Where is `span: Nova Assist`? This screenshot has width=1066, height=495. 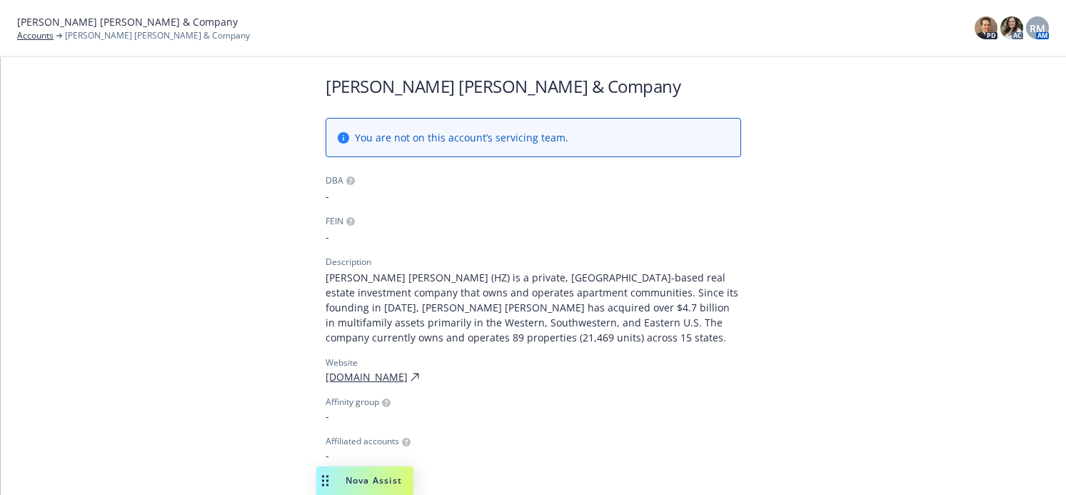
span: Nova Assist is located at coordinates (373, 480).